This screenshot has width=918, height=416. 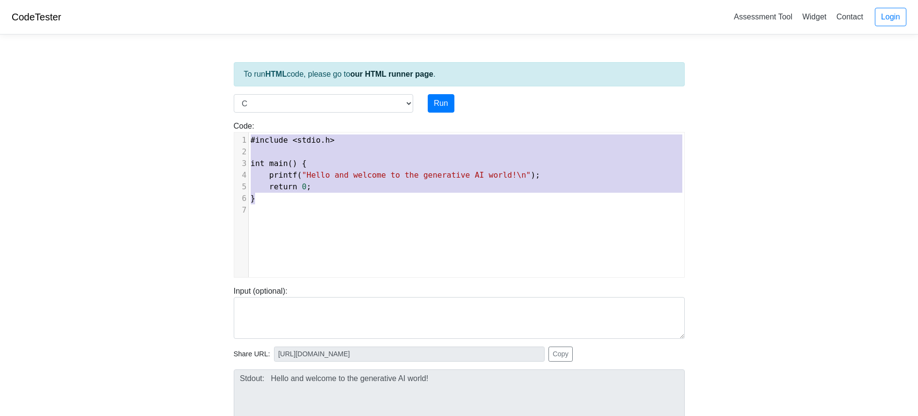 What do you see at coordinates (763, 16) in the screenshot?
I see `a: Assessment Tool` at bounding box center [763, 16].